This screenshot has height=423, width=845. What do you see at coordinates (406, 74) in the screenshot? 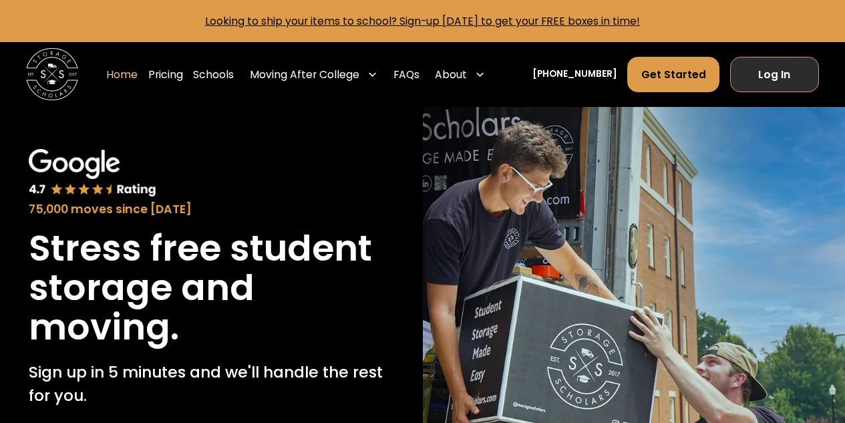
I see `a: FAQs` at bounding box center [406, 74].